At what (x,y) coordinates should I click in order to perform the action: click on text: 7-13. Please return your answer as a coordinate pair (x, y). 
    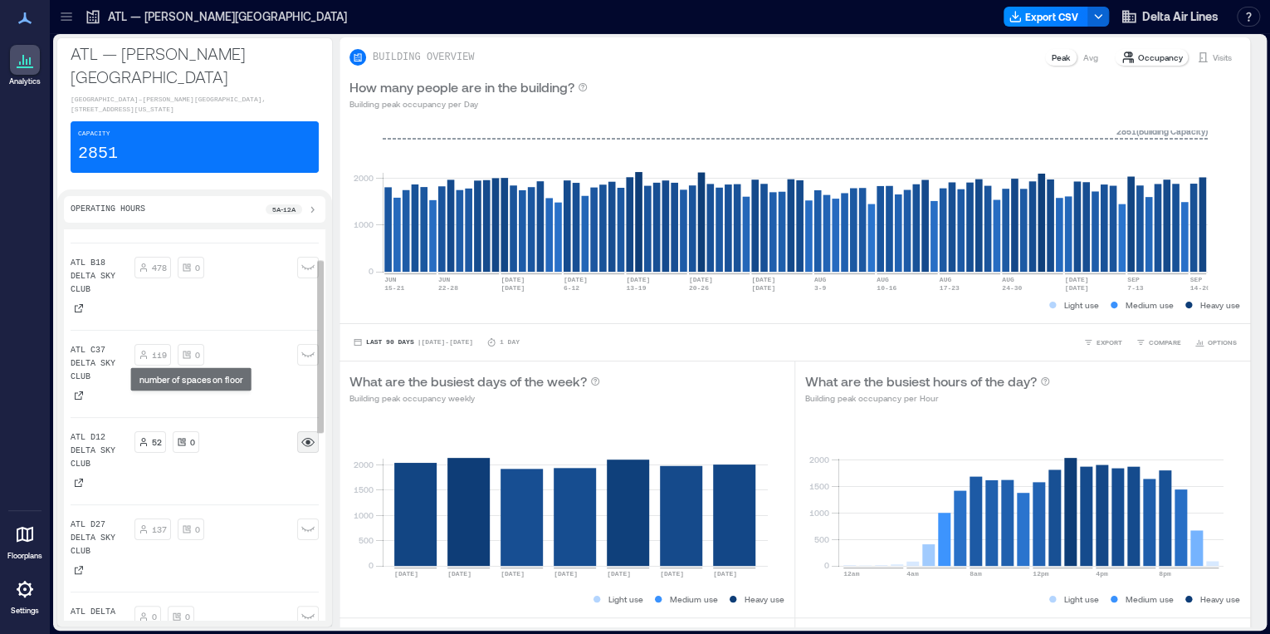
    Looking at the image, I should click on (1135, 287).